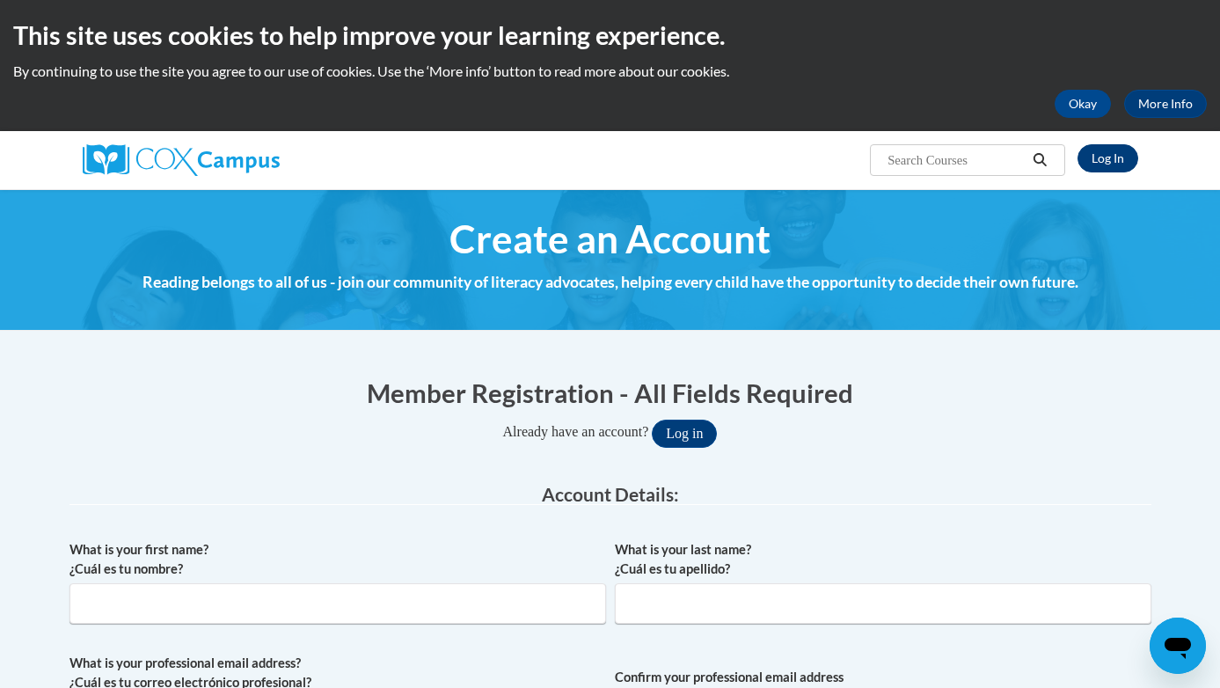 This screenshot has height=688, width=1220. What do you see at coordinates (576, 431) in the screenshot?
I see `span: Already have an account?` at bounding box center [576, 431].